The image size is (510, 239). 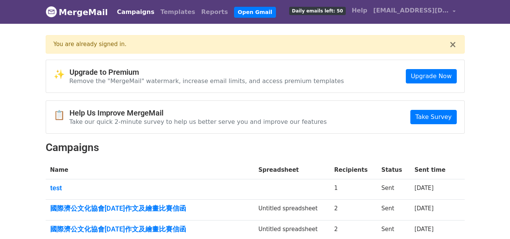 I want to click on a: Upgrade Now, so click(x=431, y=76).